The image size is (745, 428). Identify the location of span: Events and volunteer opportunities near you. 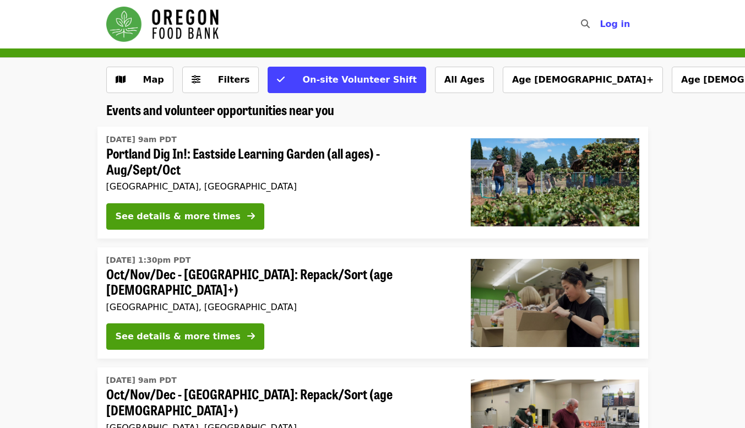
(220, 109).